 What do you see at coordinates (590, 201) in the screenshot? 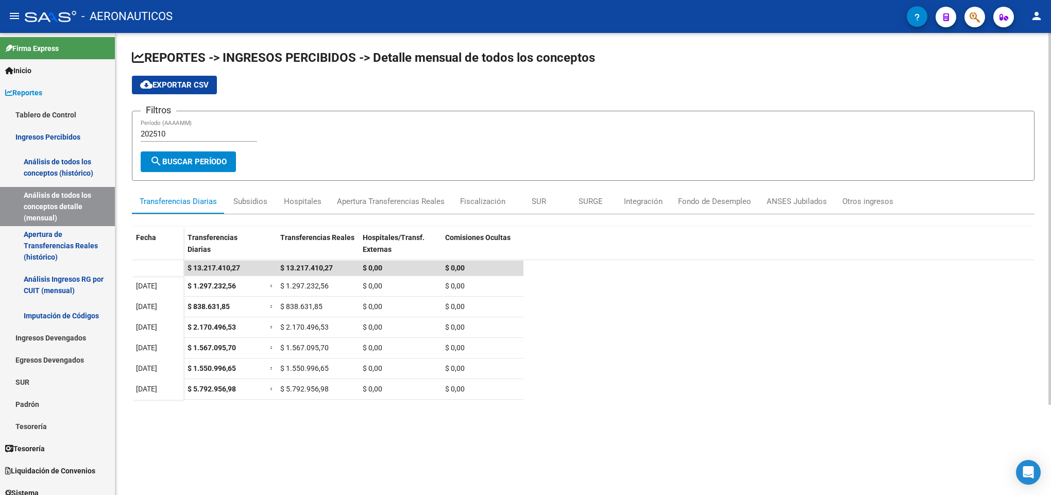
I see `div: SURGE` at bounding box center [590, 201].